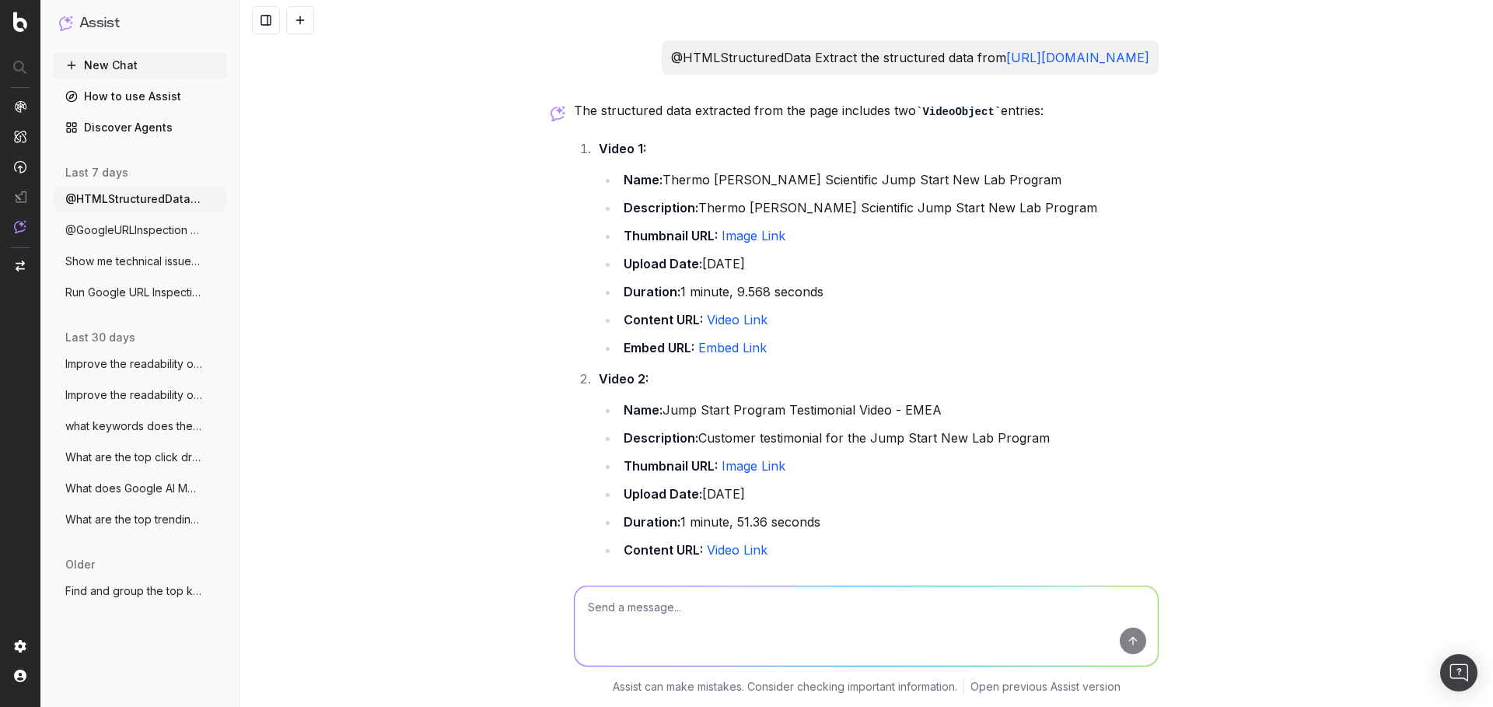  What do you see at coordinates (134, 426) in the screenshot?
I see `span: what keywords does the following page ra` at bounding box center [134, 426].